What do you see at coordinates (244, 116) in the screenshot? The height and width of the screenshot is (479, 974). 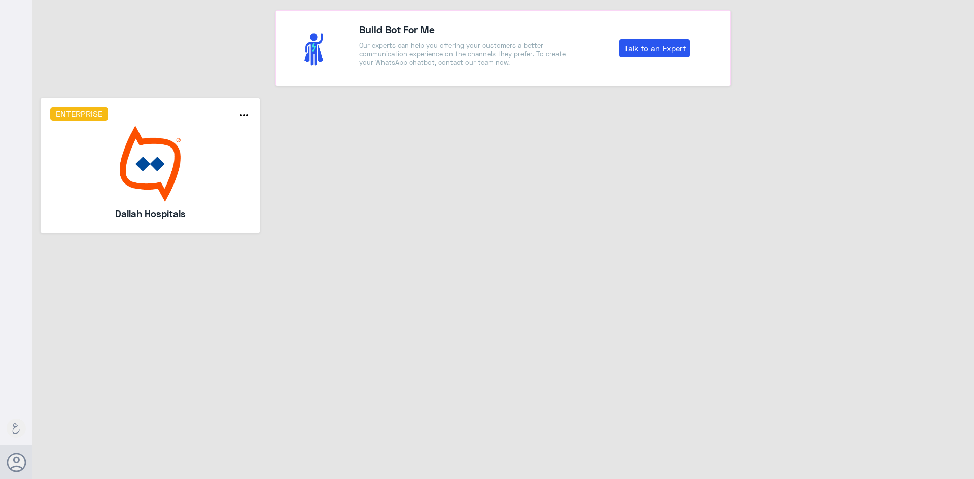 I see `button: more_horiz` at bounding box center [244, 116].